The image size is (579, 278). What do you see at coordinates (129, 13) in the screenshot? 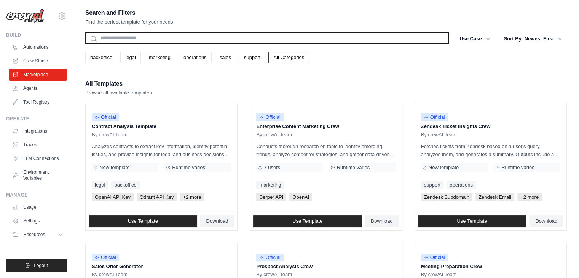
I see `h2: Search and Filters` at bounding box center [129, 13].